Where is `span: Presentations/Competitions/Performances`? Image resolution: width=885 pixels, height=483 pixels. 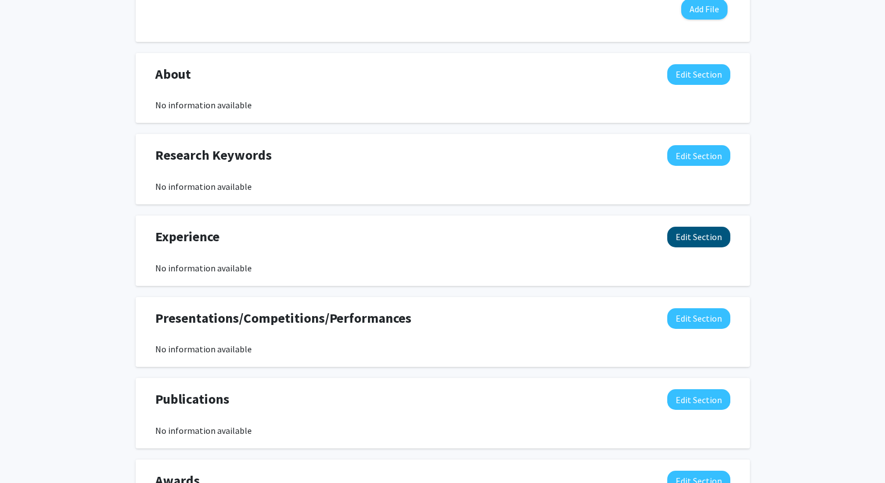
span: Presentations/Competitions/Performances is located at coordinates (283, 318).